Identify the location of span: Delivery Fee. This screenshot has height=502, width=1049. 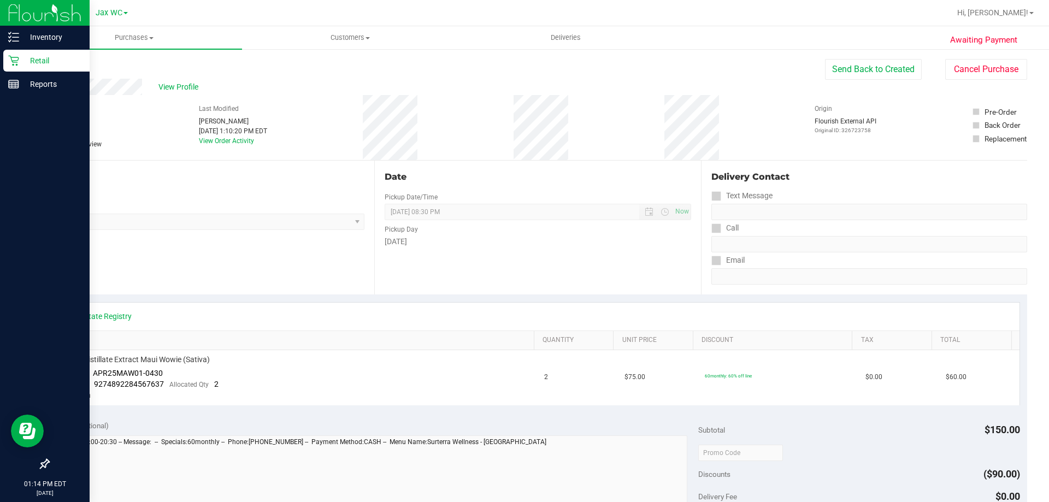
(717, 497).